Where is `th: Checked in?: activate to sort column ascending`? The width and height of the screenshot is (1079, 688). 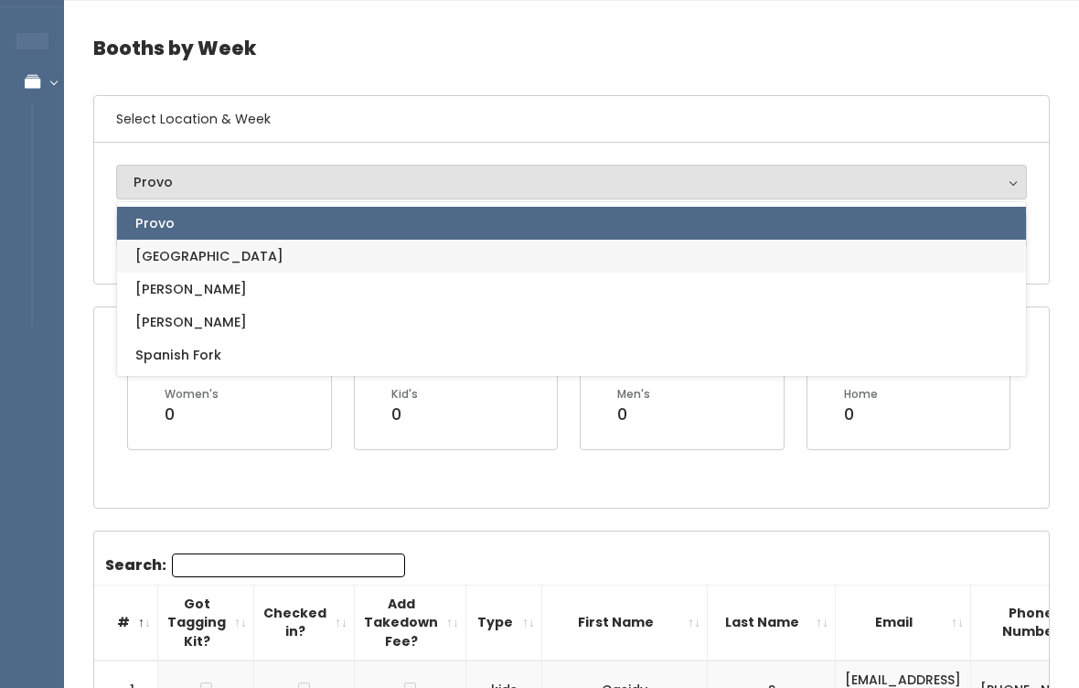
th: Checked in?: activate to sort column ascending is located at coordinates (305, 622).